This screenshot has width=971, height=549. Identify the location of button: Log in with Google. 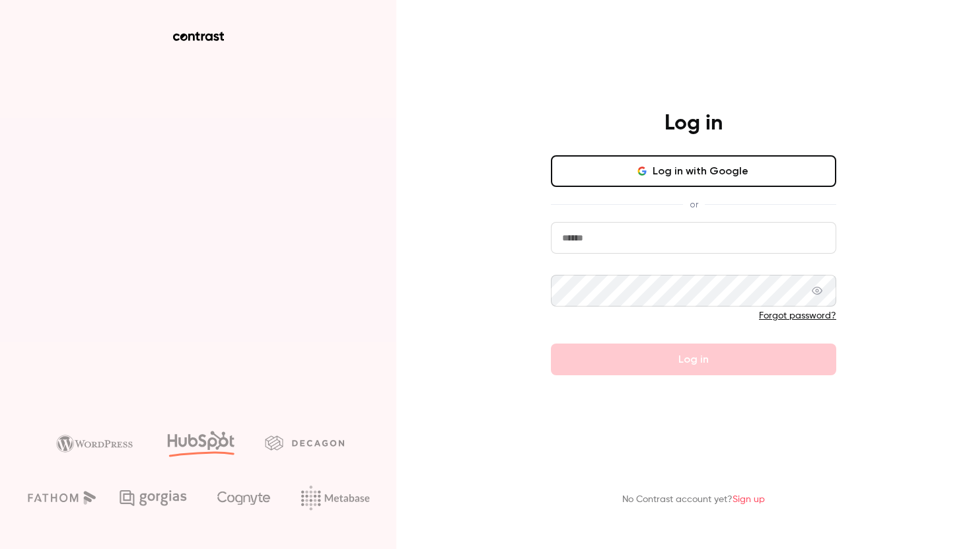
(694, 171).